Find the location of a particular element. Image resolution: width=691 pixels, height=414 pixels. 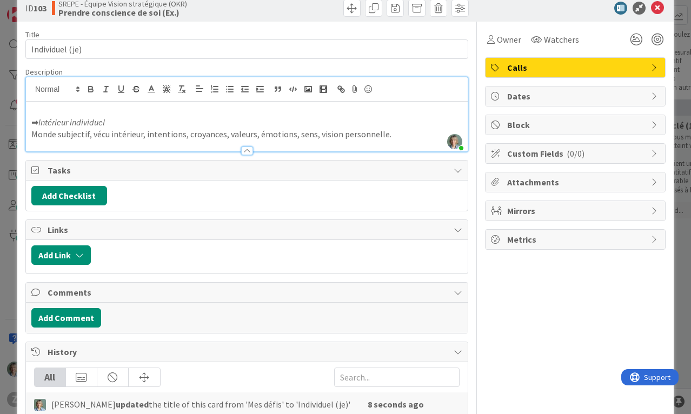

span: Tasks is located at coordinates (248, 170).